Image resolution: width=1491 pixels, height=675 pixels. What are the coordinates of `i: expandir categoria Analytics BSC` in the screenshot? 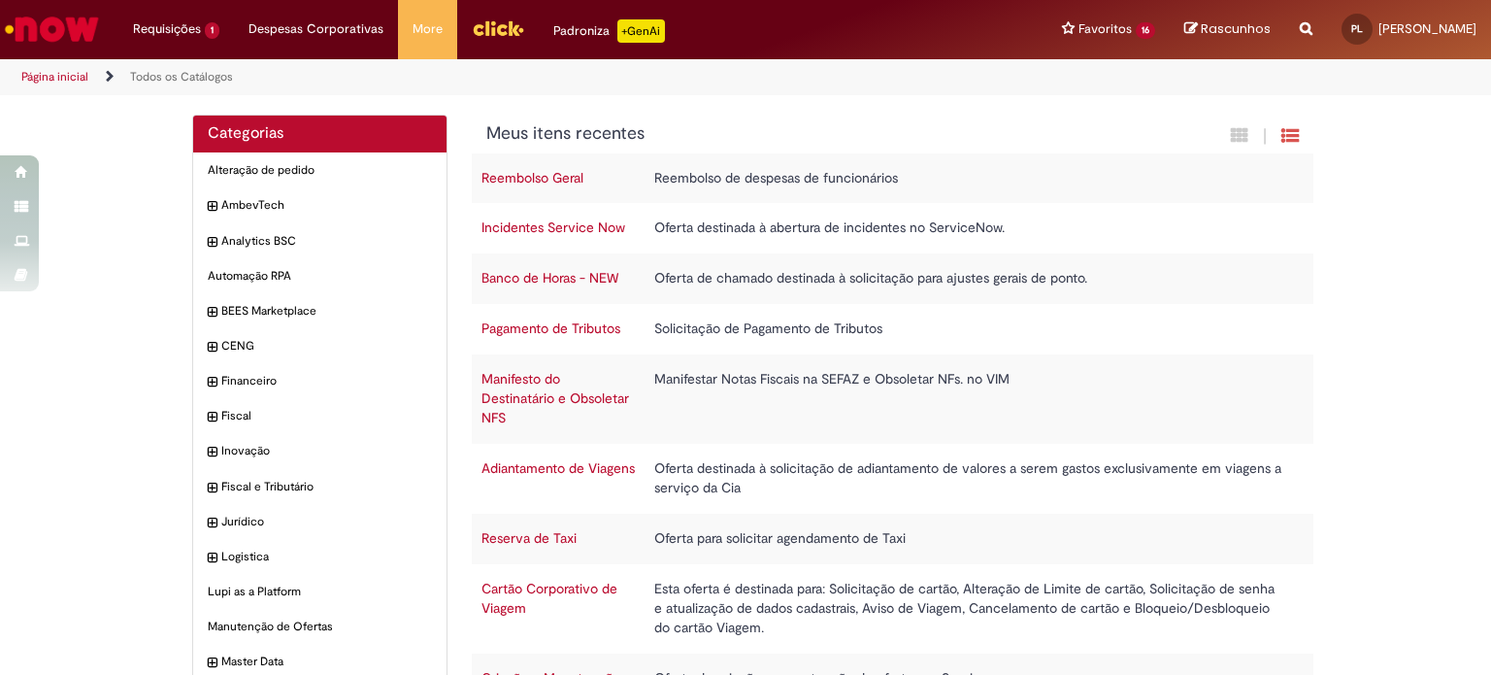 It's located at (212, 243).